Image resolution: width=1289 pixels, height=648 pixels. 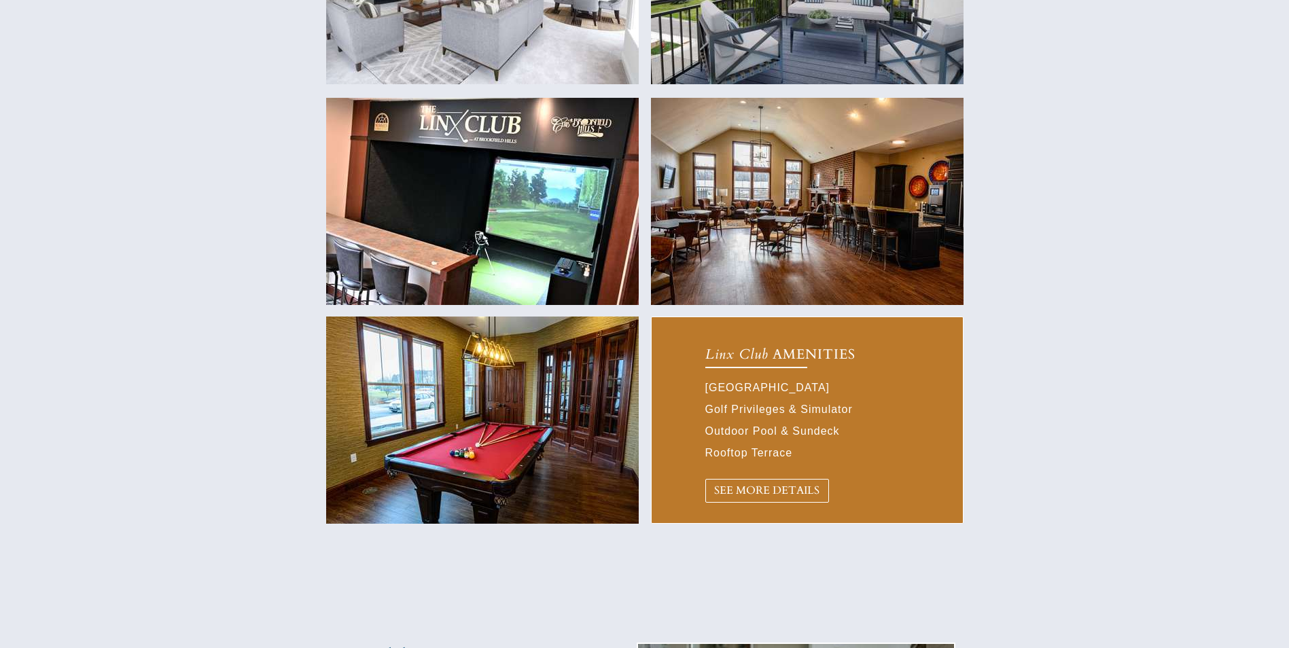 What do you see at coordinates (749, 453) in the screenshot?
I see `span: Rooftop Terrace` at bounding box center [749, 453].